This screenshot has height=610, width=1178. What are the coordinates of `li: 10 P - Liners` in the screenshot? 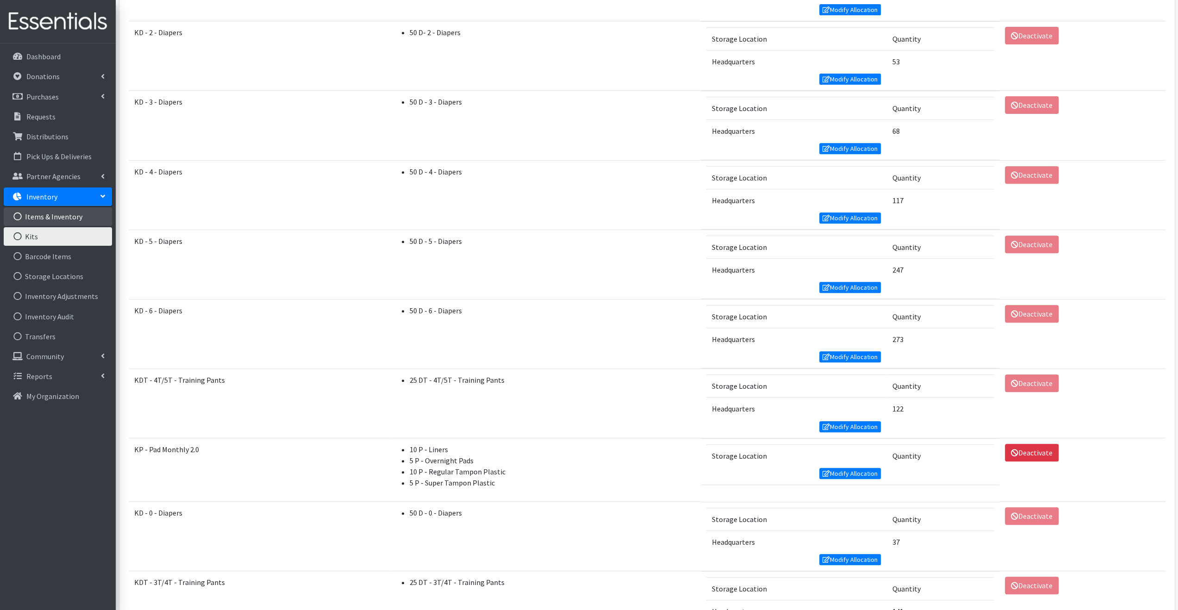 It's located at (552, 449).